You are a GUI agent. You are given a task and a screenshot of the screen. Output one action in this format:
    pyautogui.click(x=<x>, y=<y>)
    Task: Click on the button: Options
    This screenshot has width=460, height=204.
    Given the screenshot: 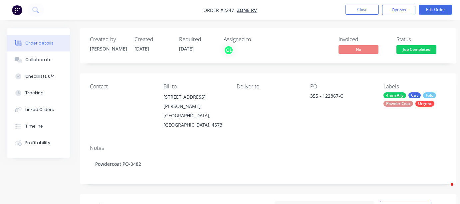 What is the action you would take?
    pyautogui.click(x=398, y=10)
    